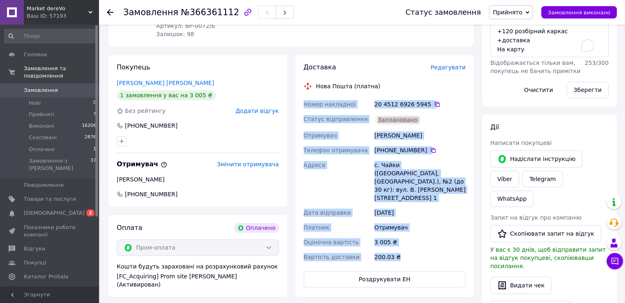 This screenshot has width=625, height=303. I want to click on div: 3 005 ₴, so click(420, 242).